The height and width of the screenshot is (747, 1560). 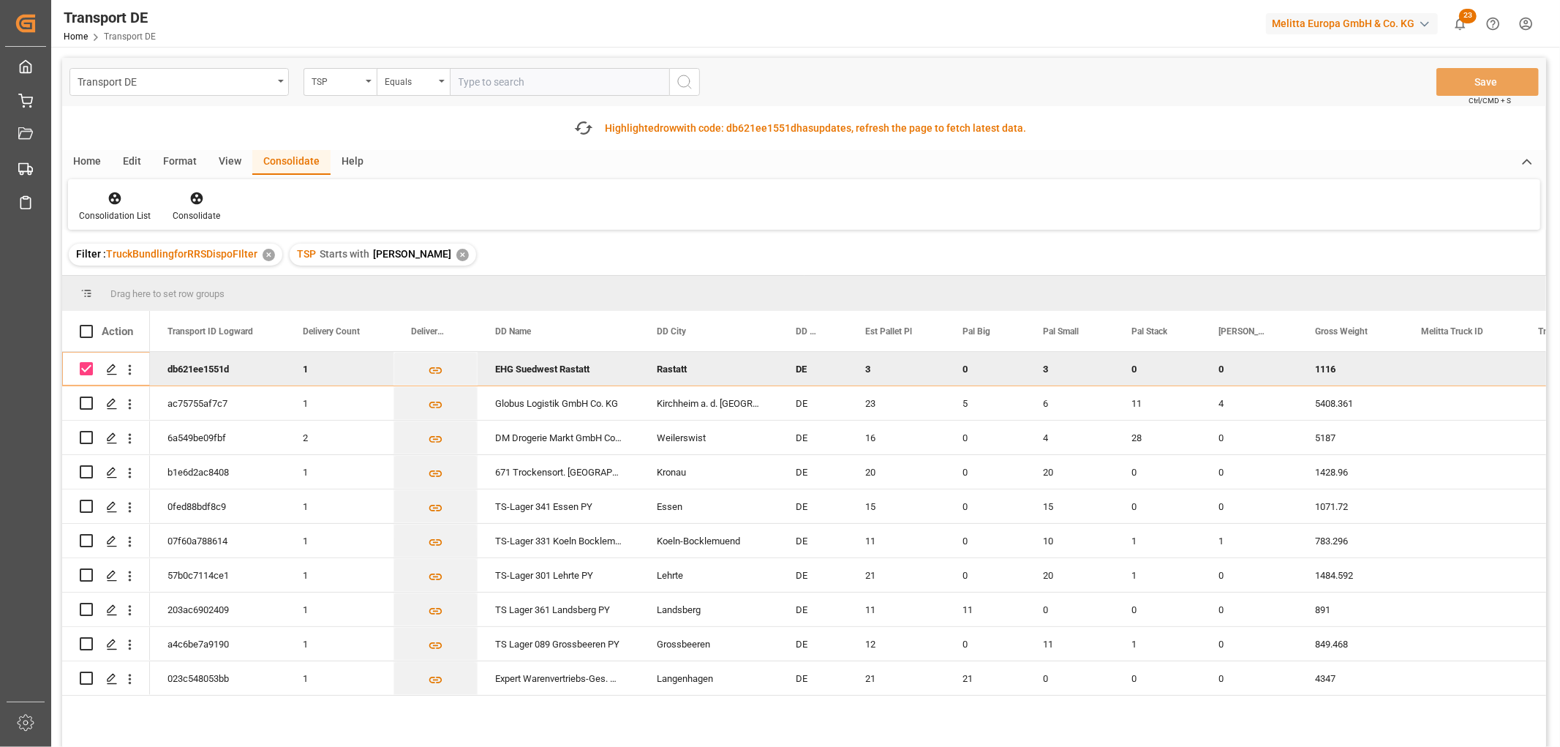 I want to click on div: Grossbeeren, so click(x=709, y=644).